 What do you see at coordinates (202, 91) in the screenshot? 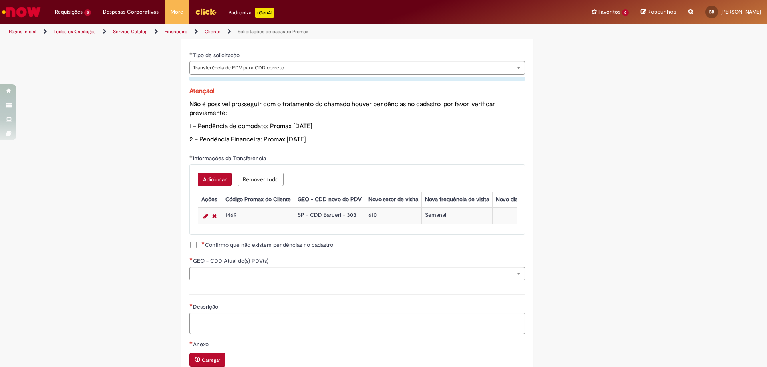
I see `span: Atenção!` at bounding box center [202, 91].